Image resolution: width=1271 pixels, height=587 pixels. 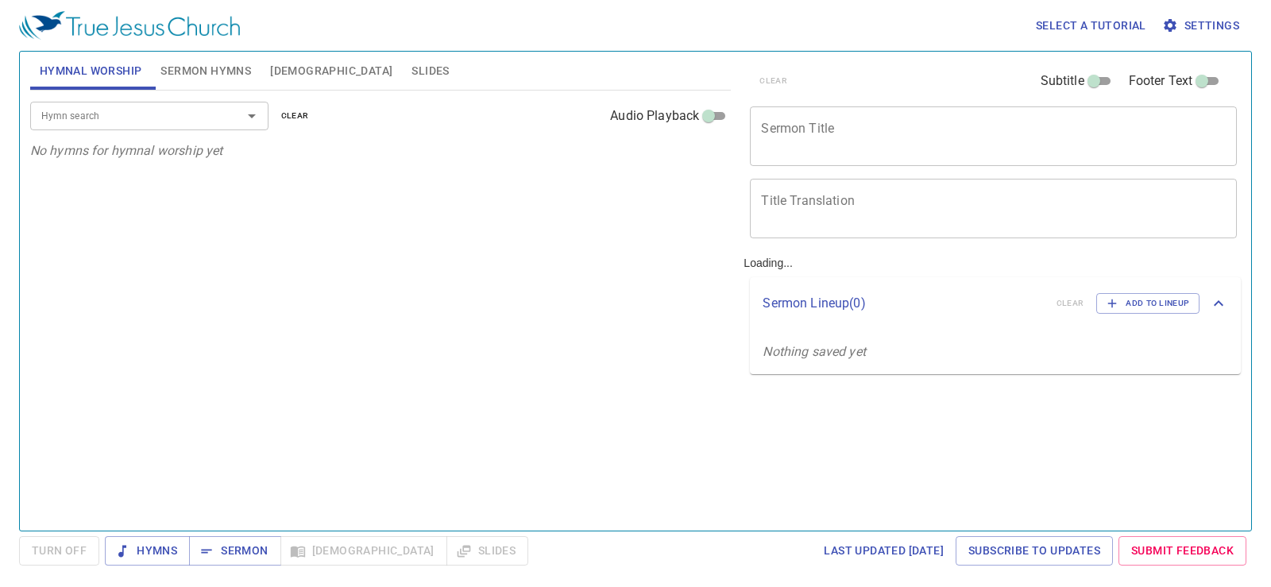 I want to click on span: Select a tutorial, so click(x=1091, y=25).